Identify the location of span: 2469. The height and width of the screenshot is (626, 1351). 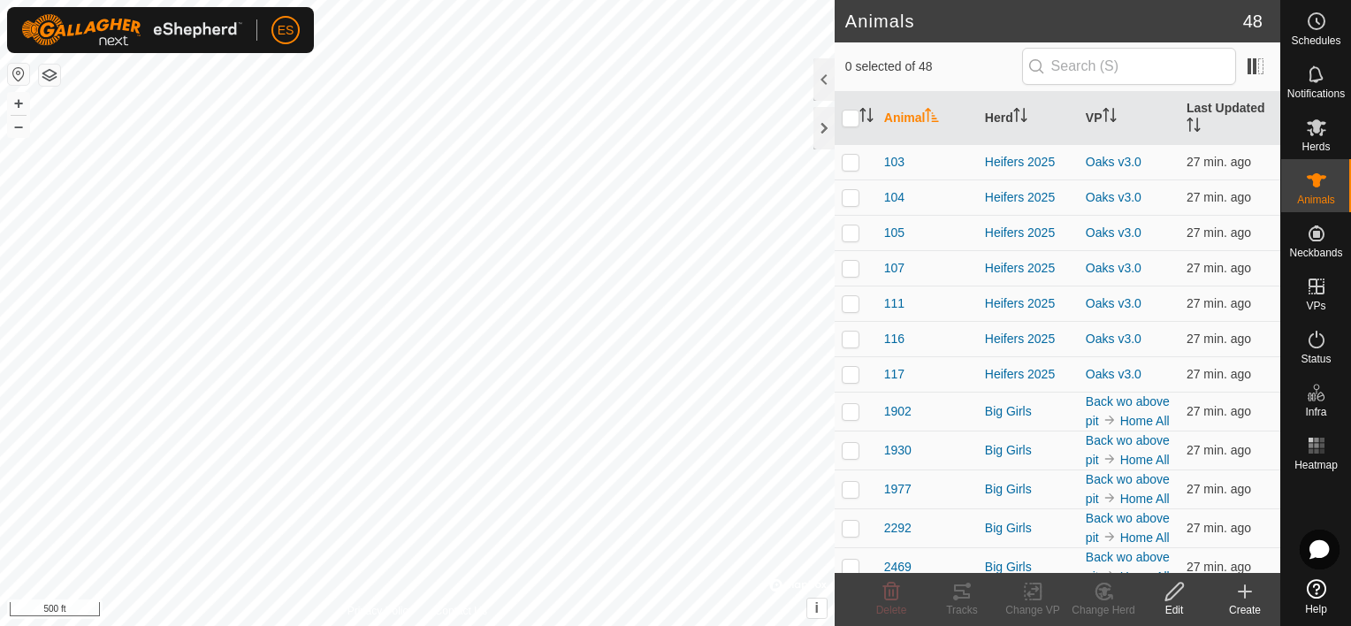
(898, 567).